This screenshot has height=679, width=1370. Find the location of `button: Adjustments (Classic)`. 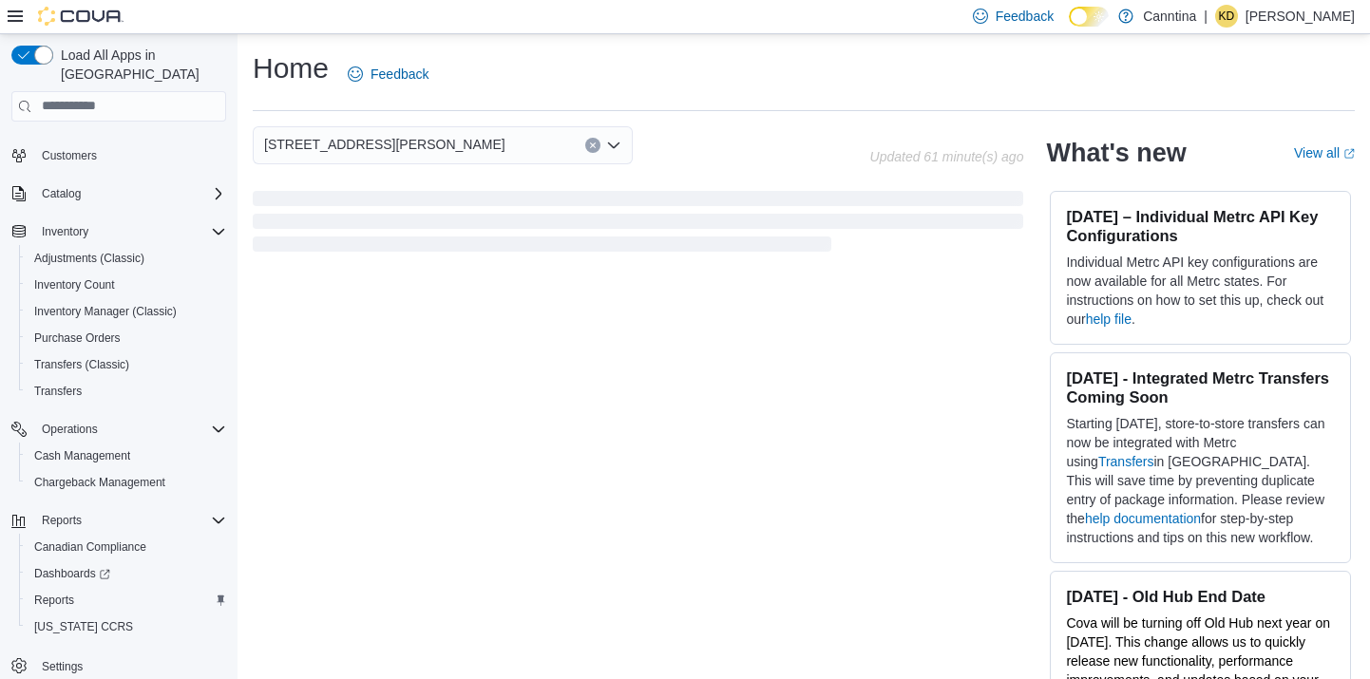

button: Adjustments (Classic) is located at coordinates (126, 258).